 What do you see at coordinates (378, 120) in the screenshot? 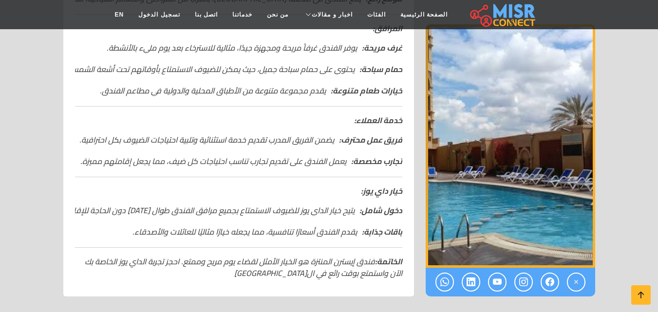
I see `strong: خدمة العملاء:` at bounding box center [378, 120].